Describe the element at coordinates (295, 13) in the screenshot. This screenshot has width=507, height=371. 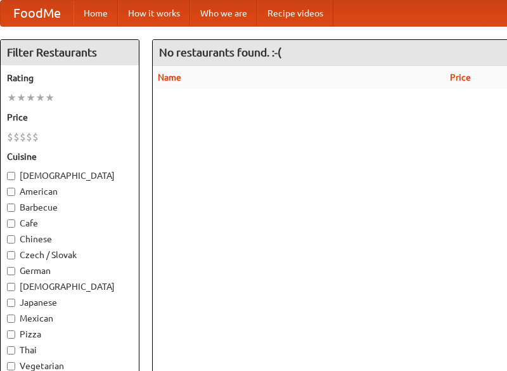
I see `a: Recipe videos` at that location.